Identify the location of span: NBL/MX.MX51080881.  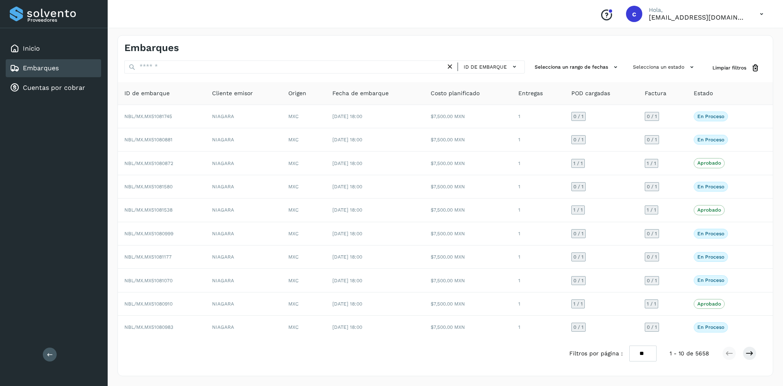
(149, 140).